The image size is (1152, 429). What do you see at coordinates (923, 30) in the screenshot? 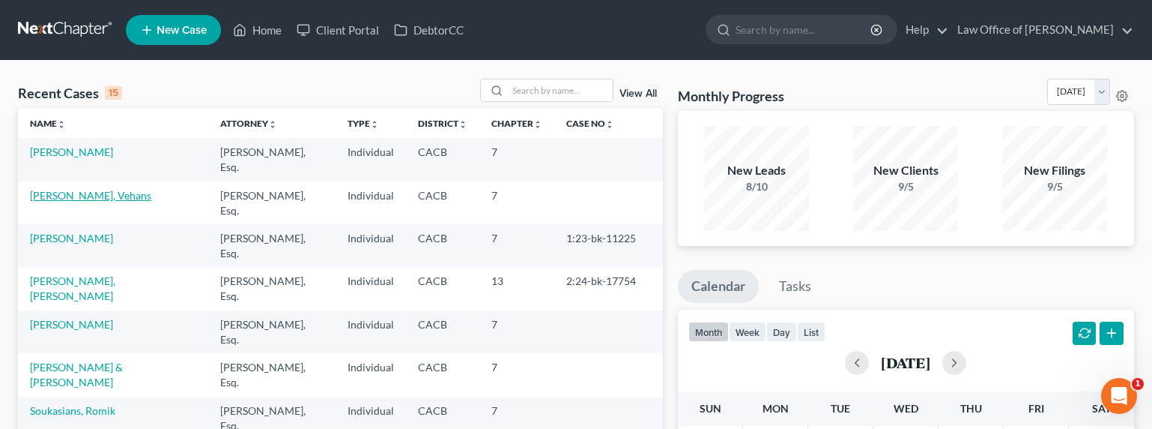
I see `a: Help` at bounding box center [923, 30].